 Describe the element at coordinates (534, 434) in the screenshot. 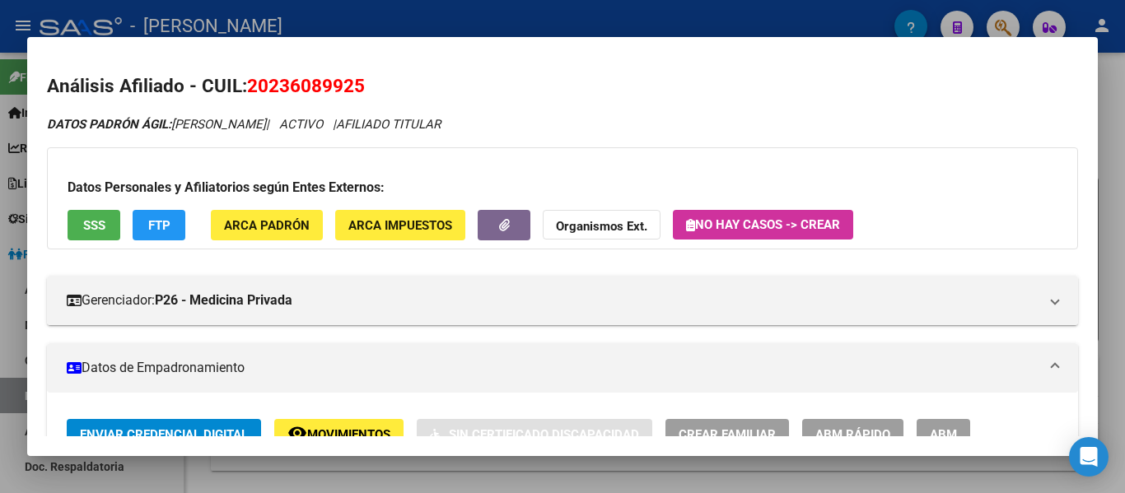

I see `button: Sin Certificado Discapacidad` at that location.